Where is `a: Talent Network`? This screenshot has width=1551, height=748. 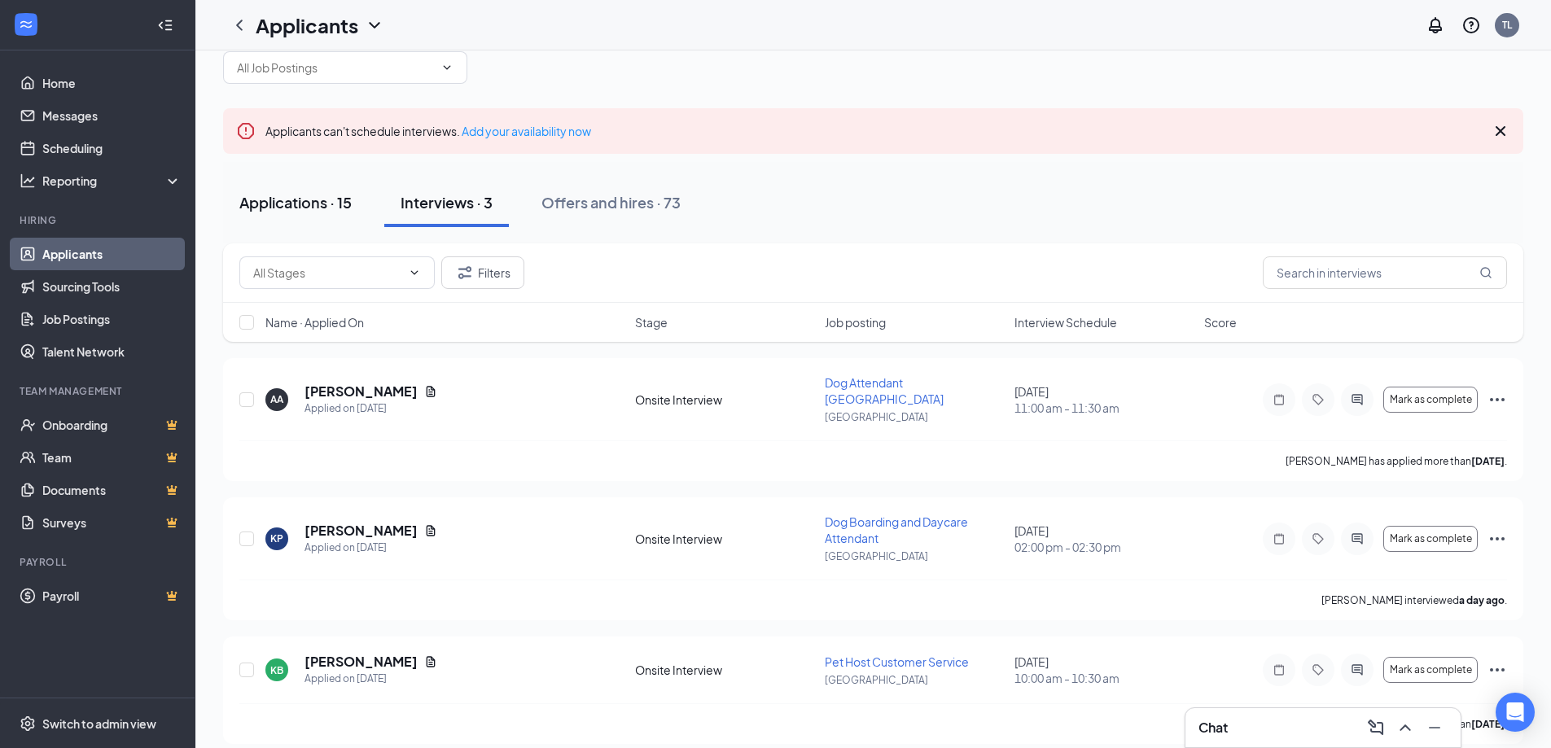 a: Talent Network is located at coordinates (112, 352).